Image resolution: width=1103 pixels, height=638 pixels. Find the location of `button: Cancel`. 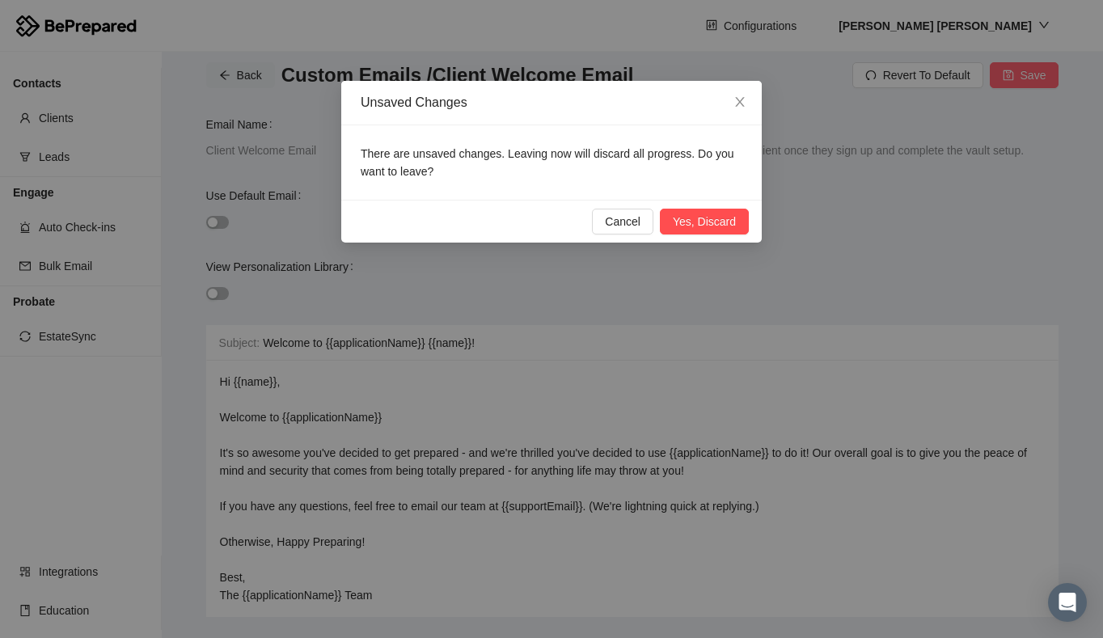

button: Cancel is located at coordinates (623, 222).